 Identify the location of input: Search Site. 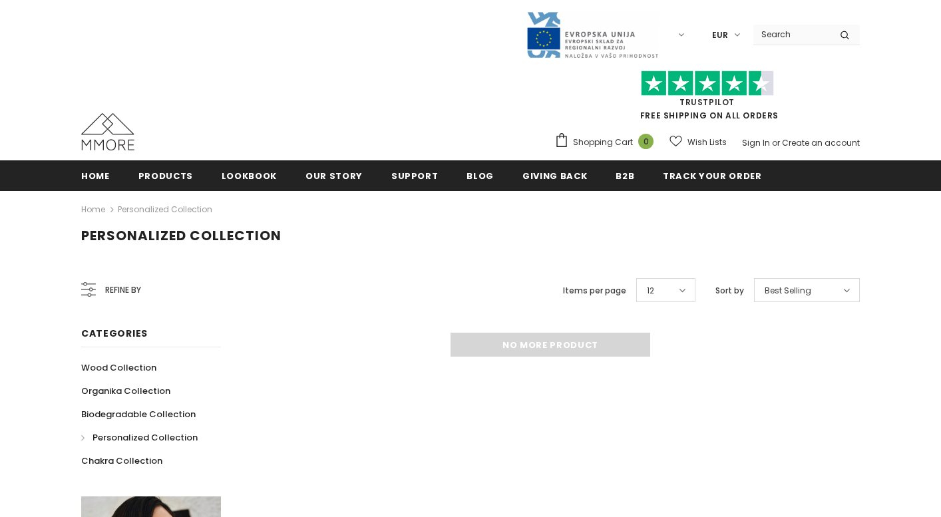
(791, 34).